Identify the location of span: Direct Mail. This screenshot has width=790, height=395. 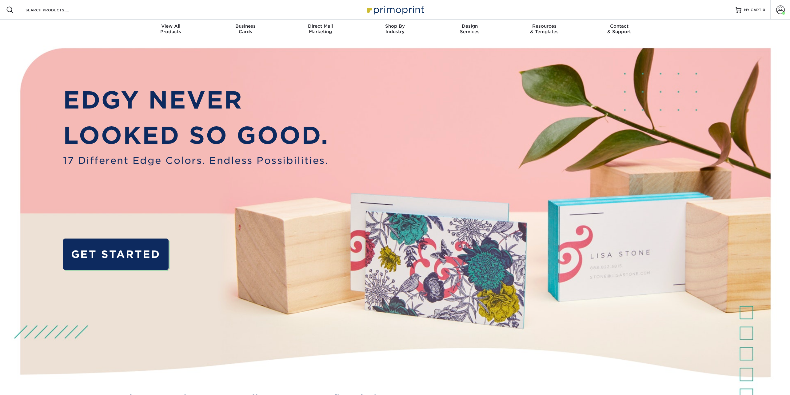
(320, 26).